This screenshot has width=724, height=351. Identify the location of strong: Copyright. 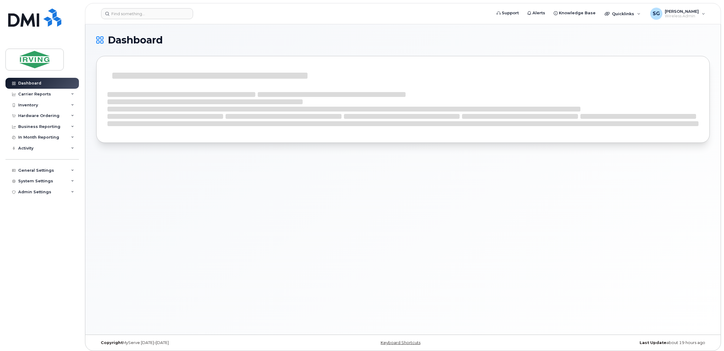
(112, 342).